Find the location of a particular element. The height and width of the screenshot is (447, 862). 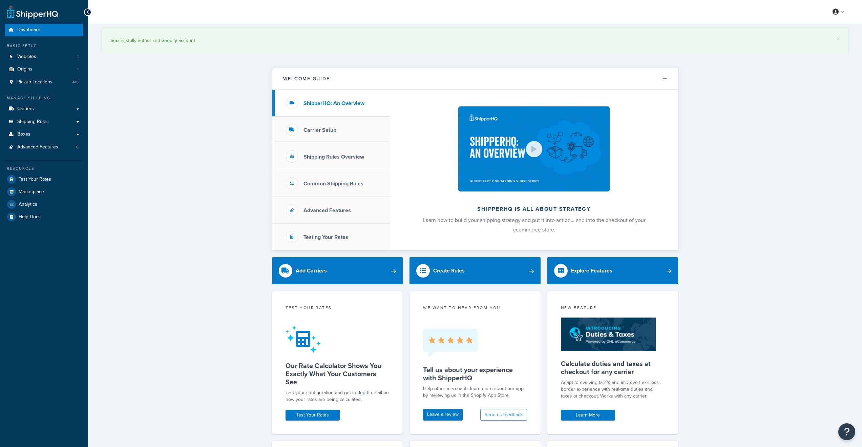

li: Origins is located at coordinates (44, 69).